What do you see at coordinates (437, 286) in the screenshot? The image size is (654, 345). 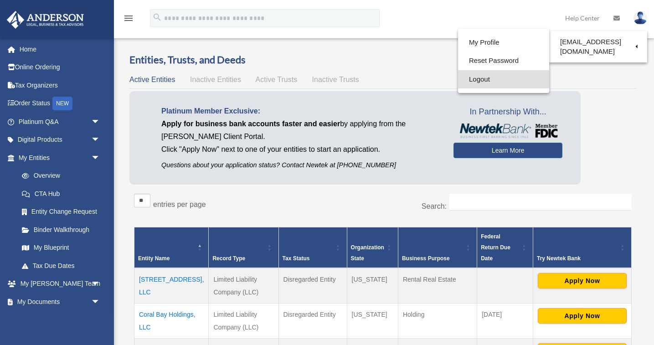 I see `td: Rental Real Estate` at bounding box center [437, 286].